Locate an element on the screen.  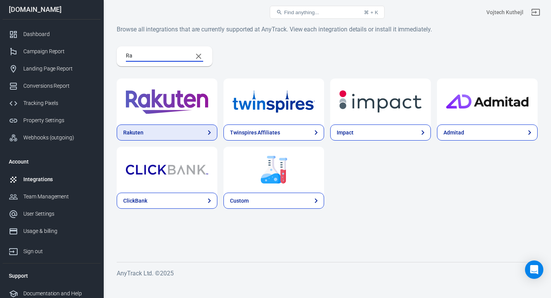
a: Campaign Report is located at coordinates (52, 51).